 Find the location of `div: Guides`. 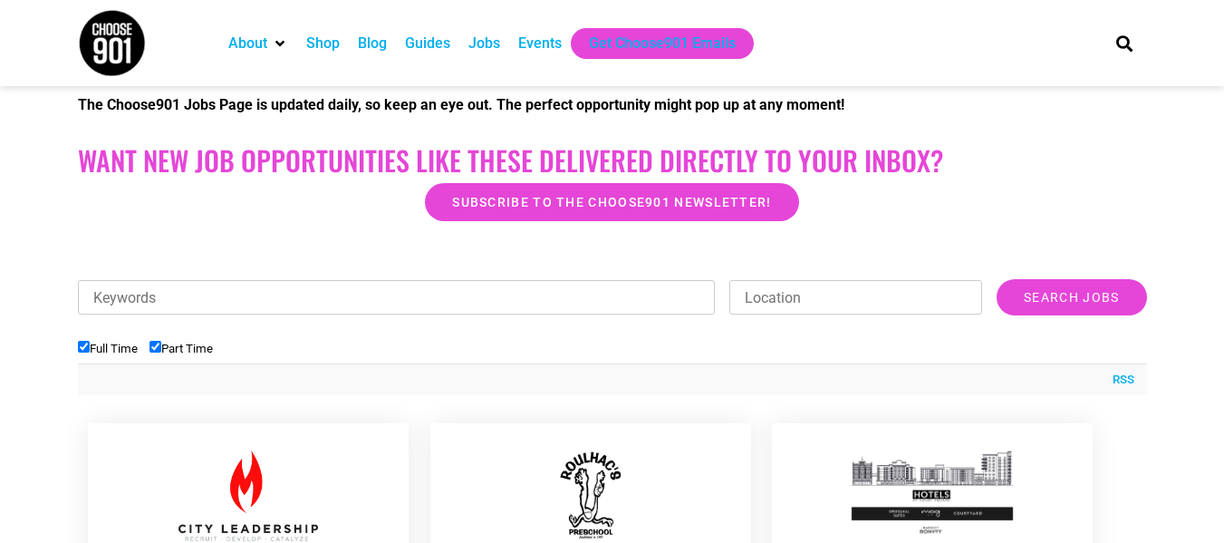

div: Guides is located at coordinates (428, 43).